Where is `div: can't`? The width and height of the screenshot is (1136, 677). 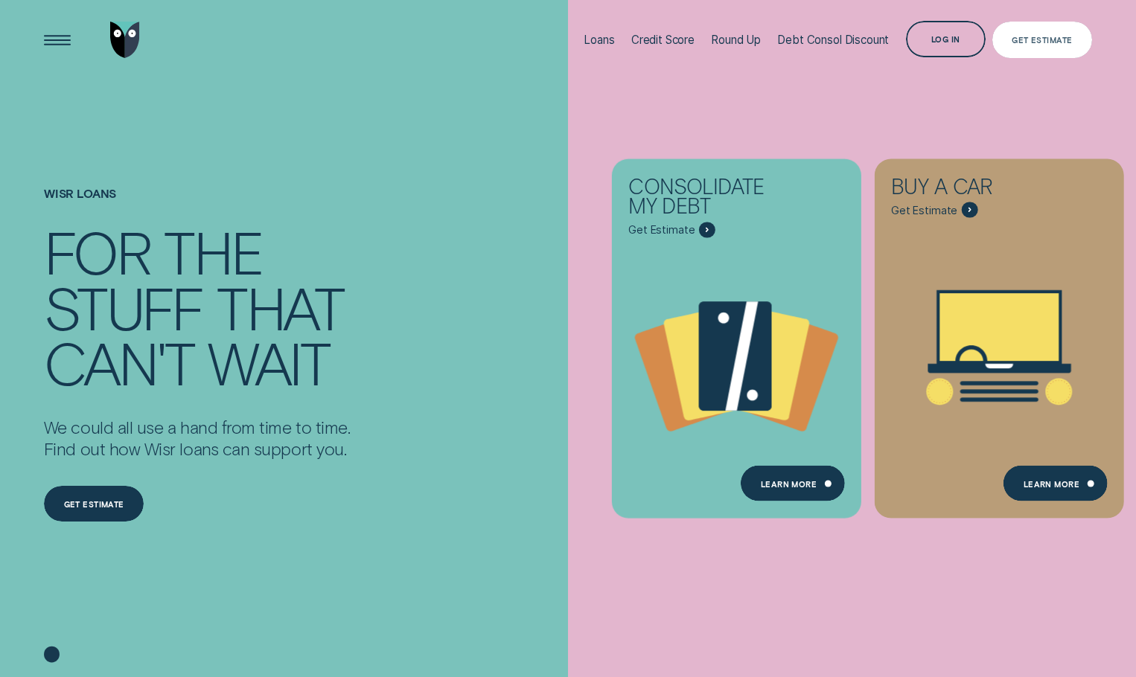 div: can't is located at coordinates (119, 362).